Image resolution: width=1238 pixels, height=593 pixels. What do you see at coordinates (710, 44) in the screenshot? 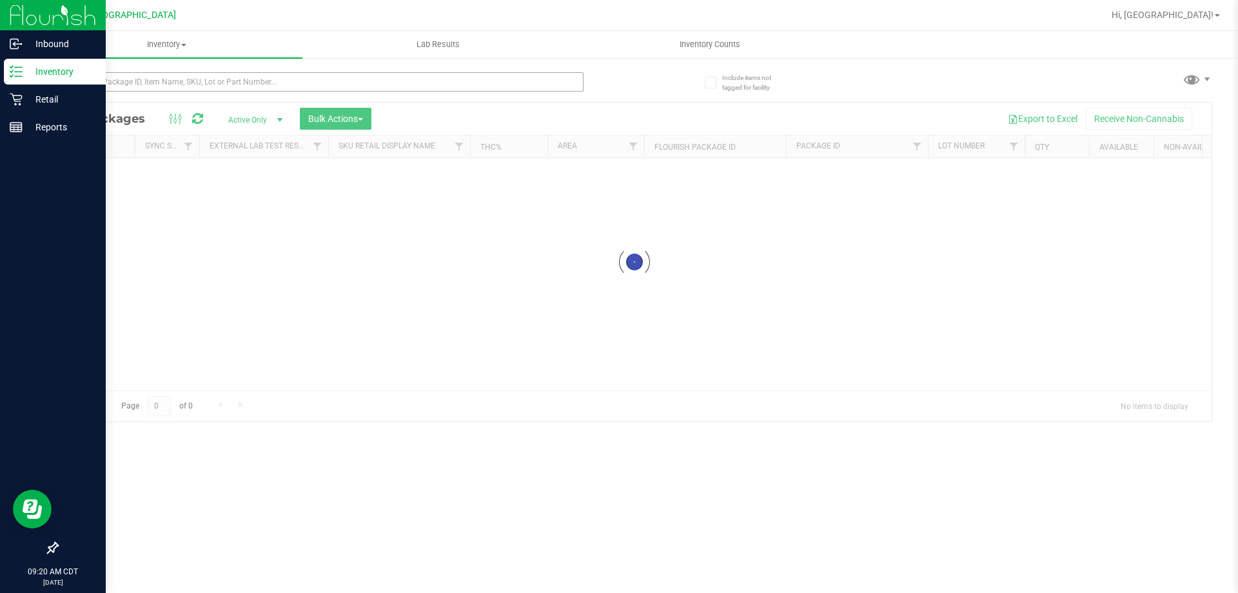
I see `span: Inventory Counts` at bounding box center [710, 44].